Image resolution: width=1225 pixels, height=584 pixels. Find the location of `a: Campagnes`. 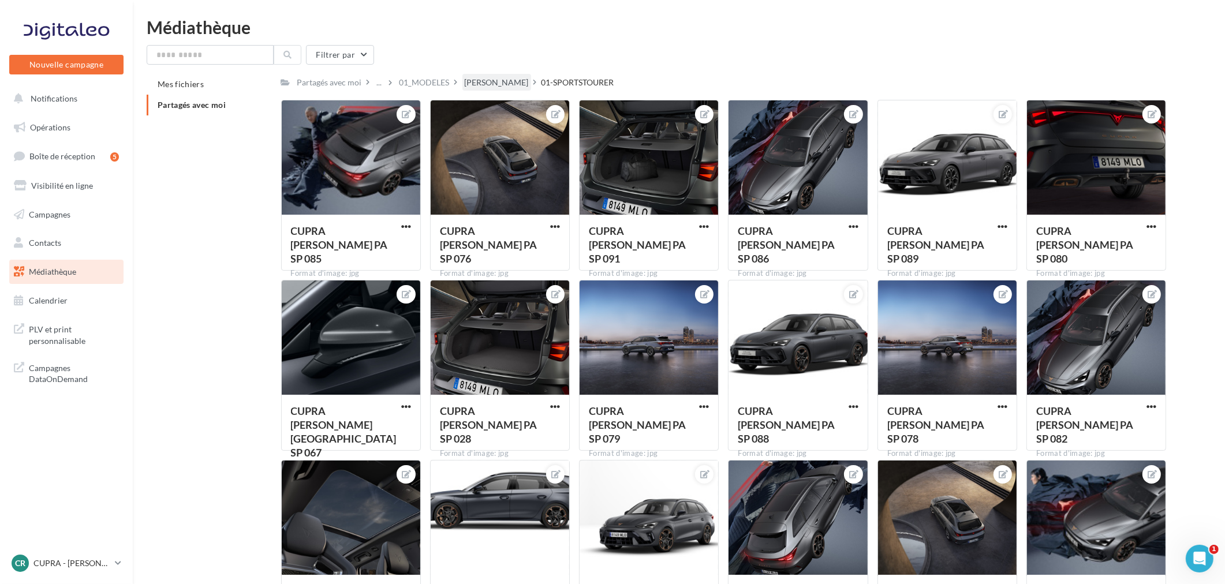

a: Campagnes is located at coordinates (66, 215).